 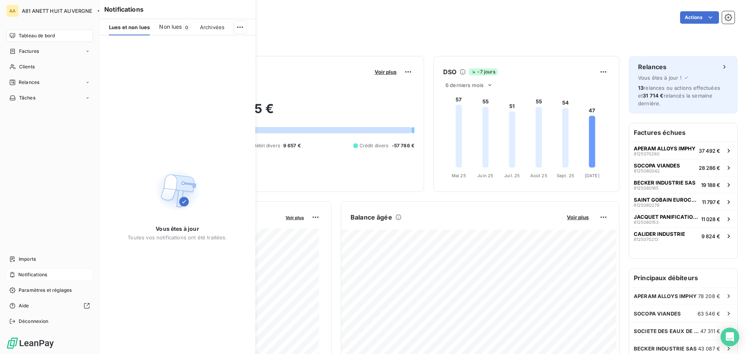 What do you see at coordinates (33, 322) in the screenshot?
I see `span: Déconnexion` at bounding box center [33, 322].